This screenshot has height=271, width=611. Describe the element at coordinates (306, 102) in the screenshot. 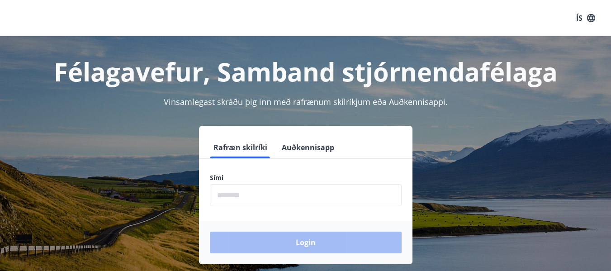

I see `span: Vinsamlegast skráðu þig inn með rafrænum skilríkjum eða Auðkennisappi.` at that location.